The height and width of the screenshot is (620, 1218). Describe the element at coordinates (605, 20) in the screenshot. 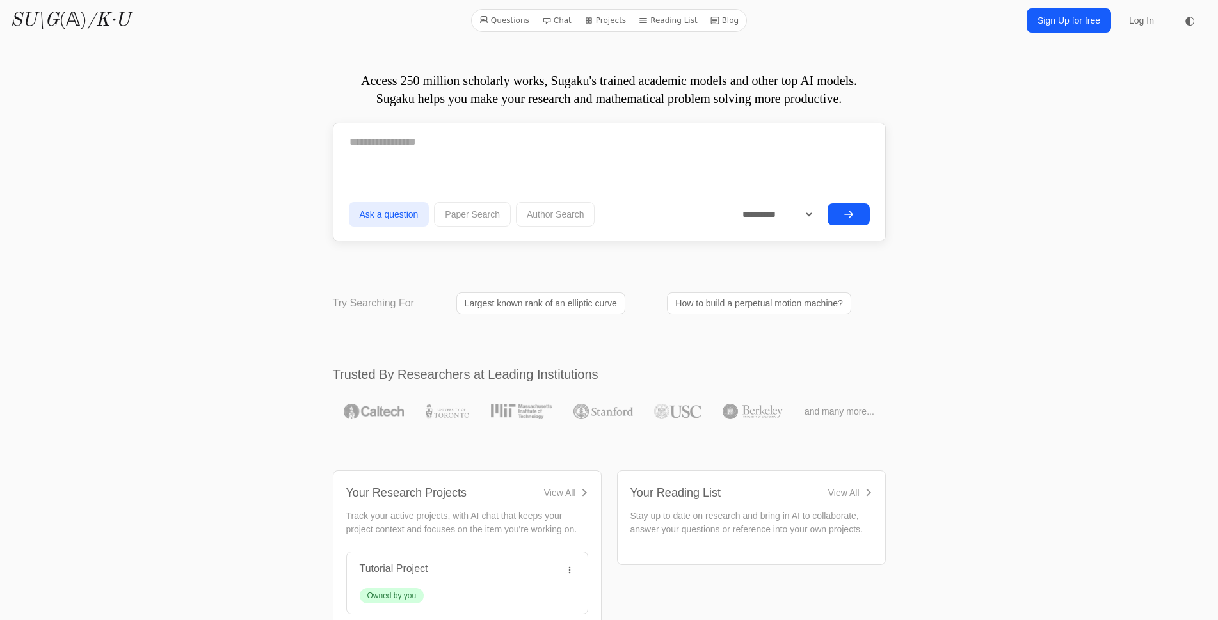

I see `a: Projects` at that location.